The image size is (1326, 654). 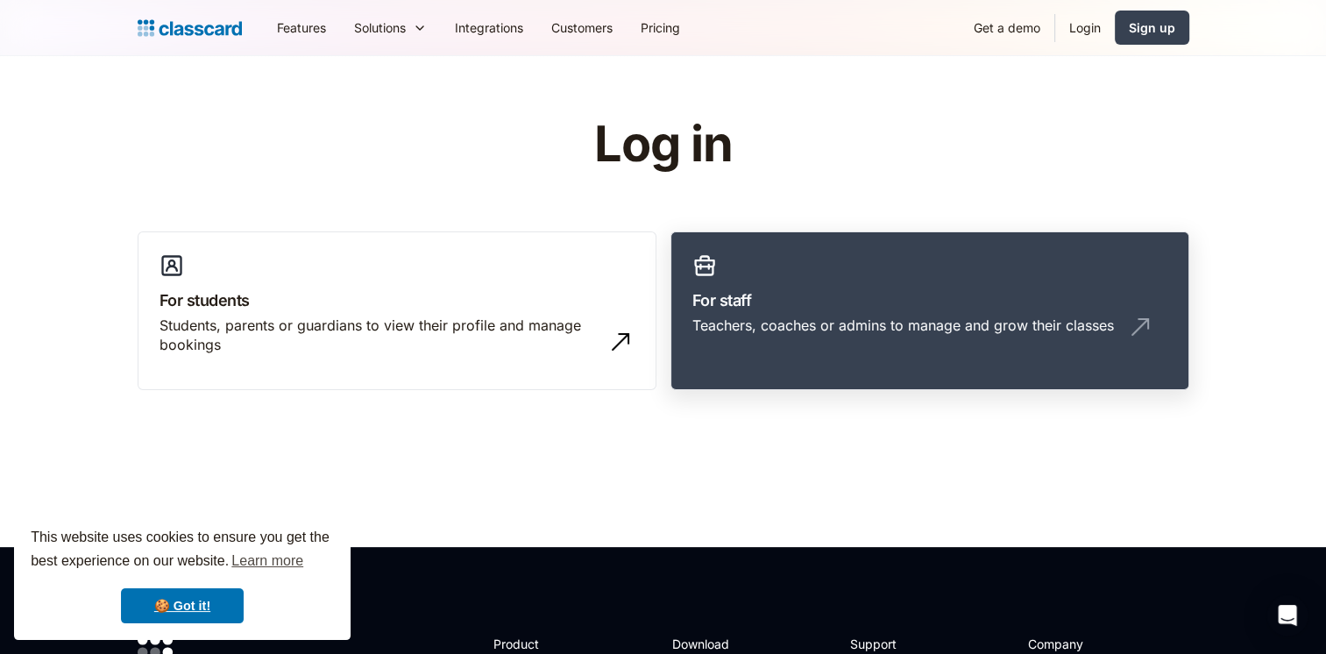 What do you see at coordinates (182, 606) in the screenshot?
I see `a: dismiss cookie message` at bounding box center [182, 606].